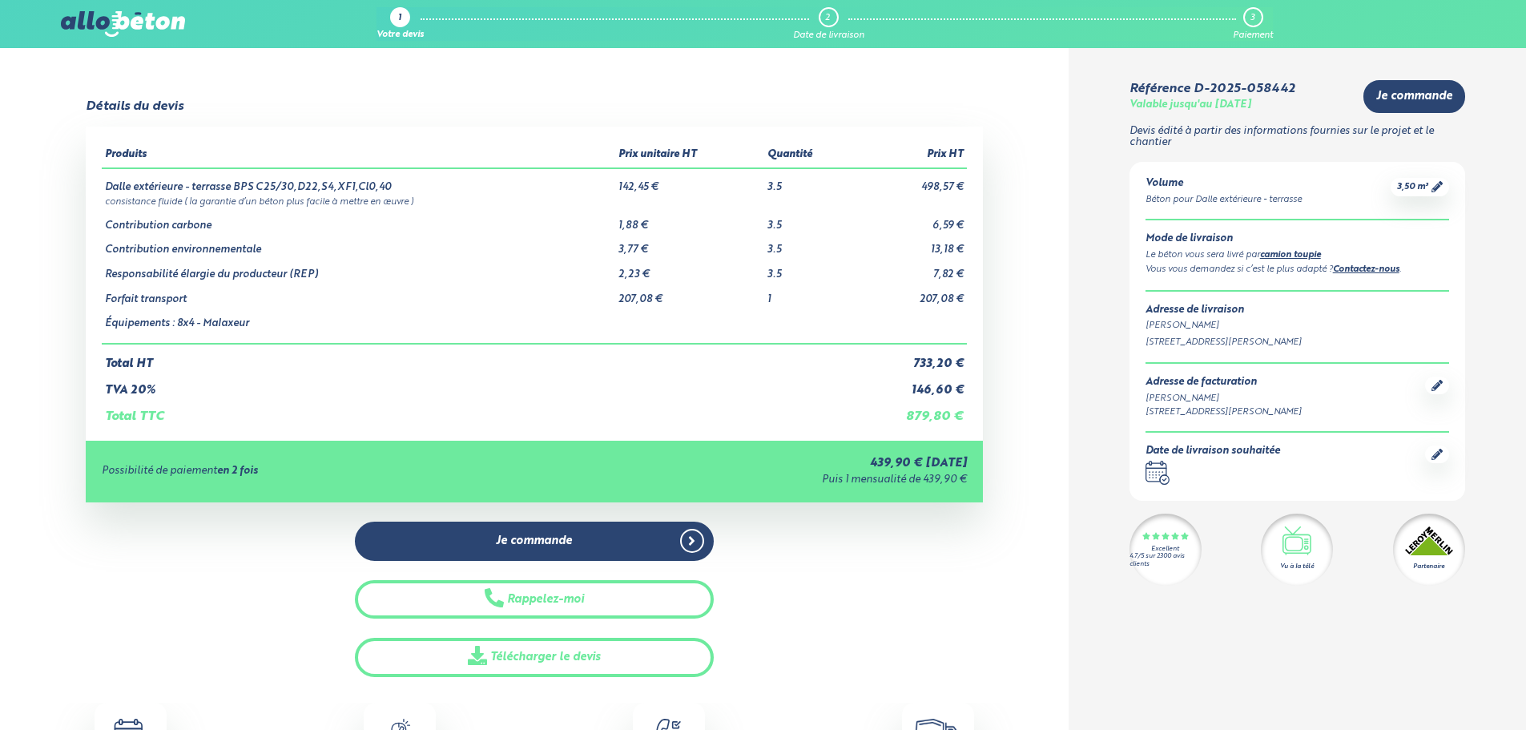  I want to click on td: 7,82 €, so click(910, 268).